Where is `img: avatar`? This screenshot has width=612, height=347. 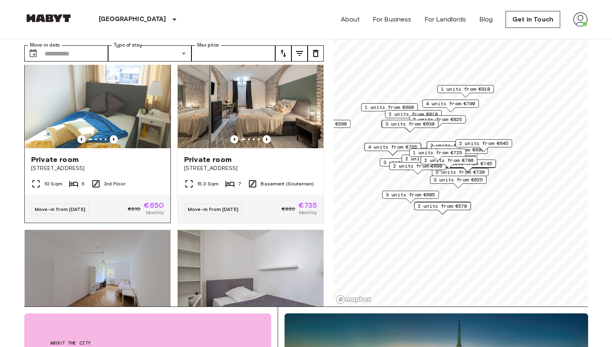 img: avatar is located at coordinates (580, 19).